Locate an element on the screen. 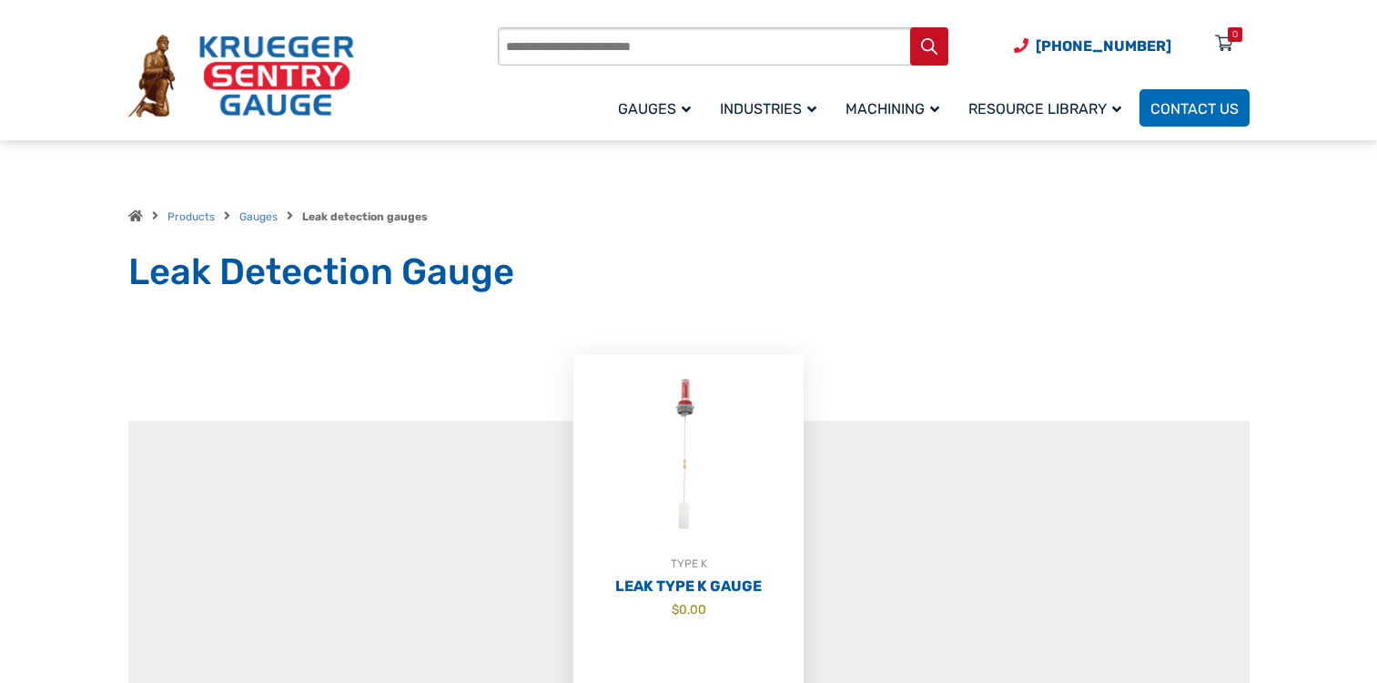 This screenshot has width=1377, height=683. a: Resource Library is located at coordinates (1048, 107).